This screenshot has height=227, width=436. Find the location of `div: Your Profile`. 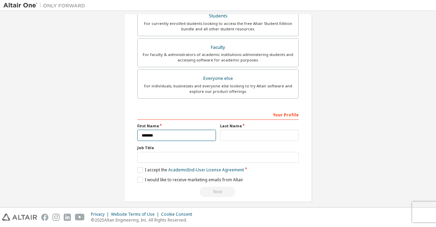

div: Your Profile is located at coordinates (218, 114).